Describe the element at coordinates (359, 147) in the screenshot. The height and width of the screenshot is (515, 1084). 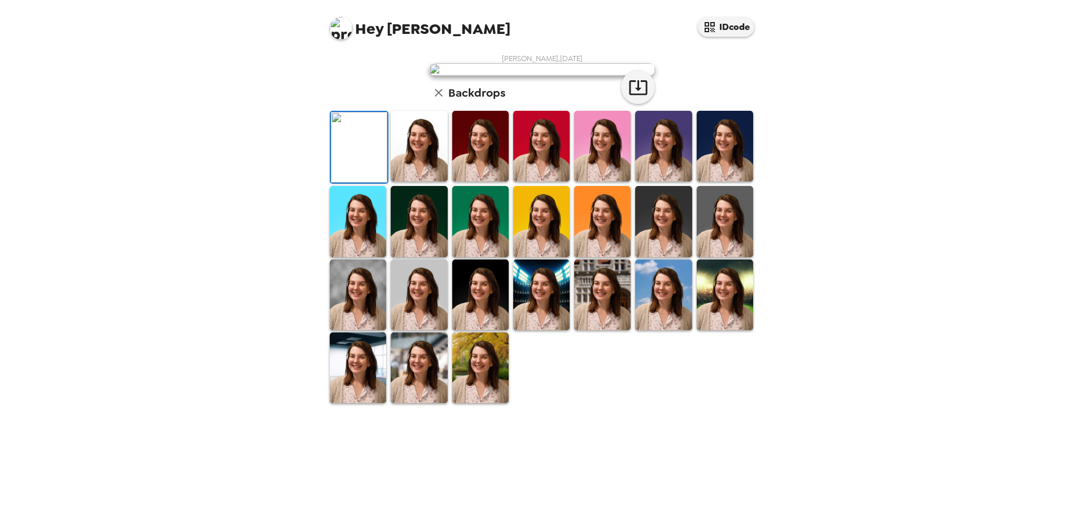
I see `img: Original` at that location.